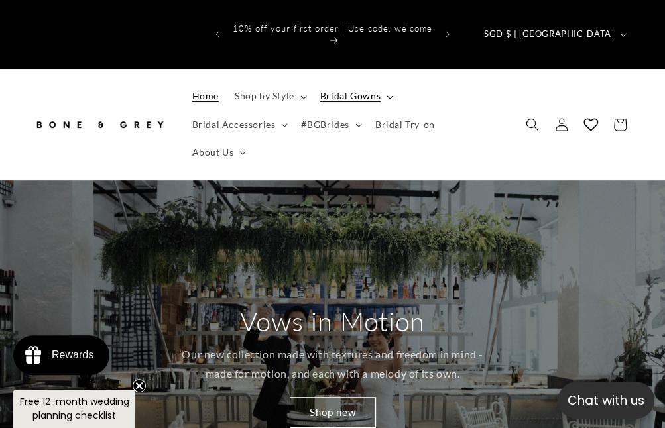  Describe the element at coordinates (332, 321) in the screenshot. I see `h2: Vows in Motion` at that location.